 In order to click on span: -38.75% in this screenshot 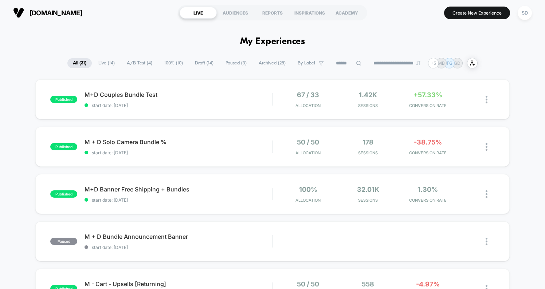, I will do `click(428, 142)`.